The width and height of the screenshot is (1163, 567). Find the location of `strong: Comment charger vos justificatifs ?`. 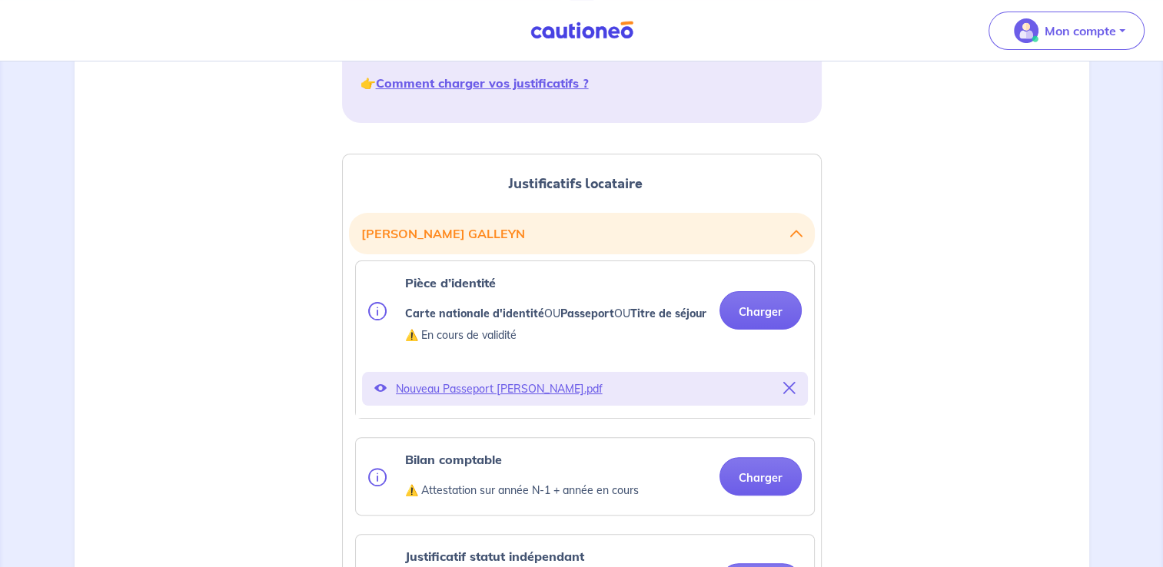

strong: Comment charger vos justificatifs ? is located at coordinates (482, 83).